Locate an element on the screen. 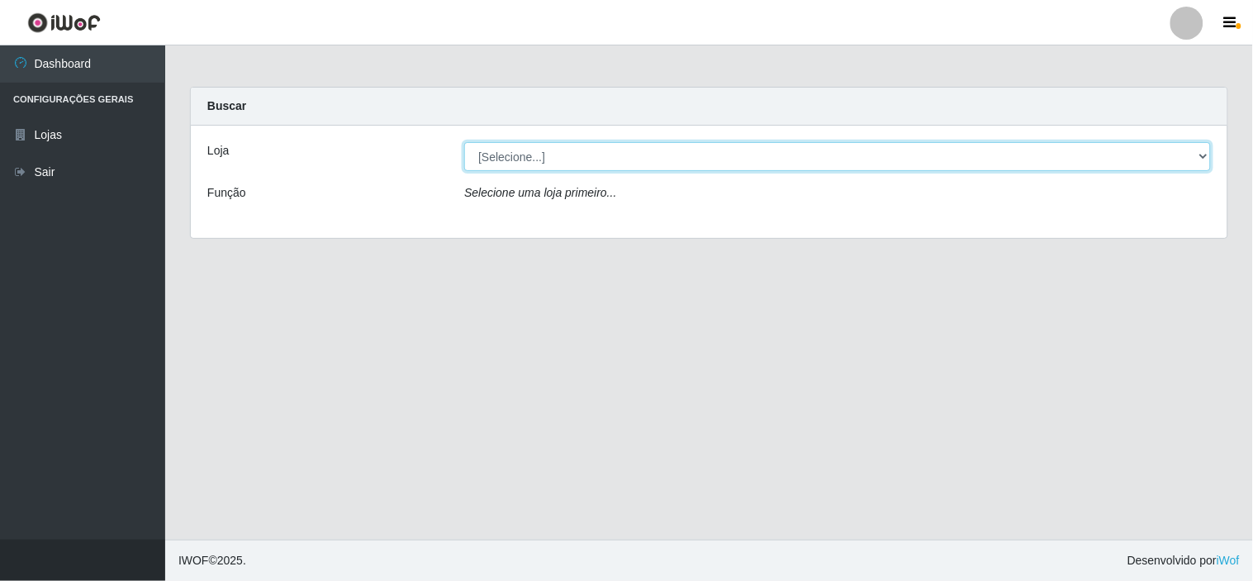 The height and width of the screenshot is (581, 1253). strong: Buscar is located at coordinates (226, 106).